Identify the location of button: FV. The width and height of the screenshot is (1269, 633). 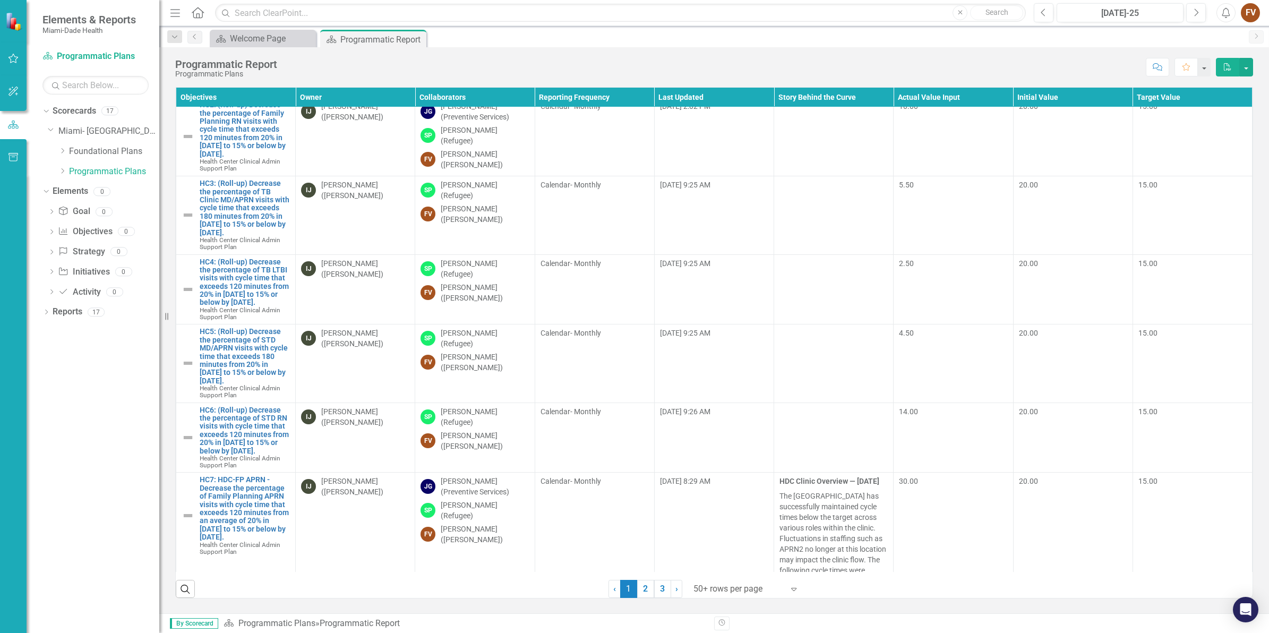
(1251, 13).